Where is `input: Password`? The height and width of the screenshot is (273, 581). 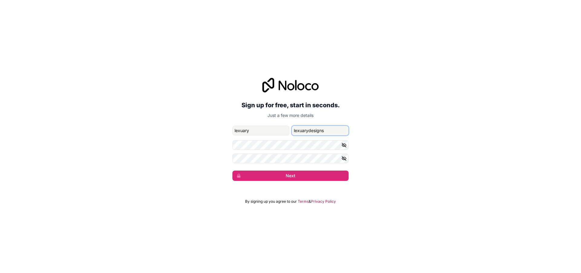
input: Password is located at coordinates (291, 145).